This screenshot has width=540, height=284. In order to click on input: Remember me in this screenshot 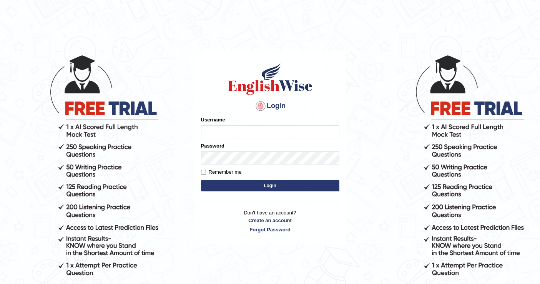, I will do `click(203, 172)`.